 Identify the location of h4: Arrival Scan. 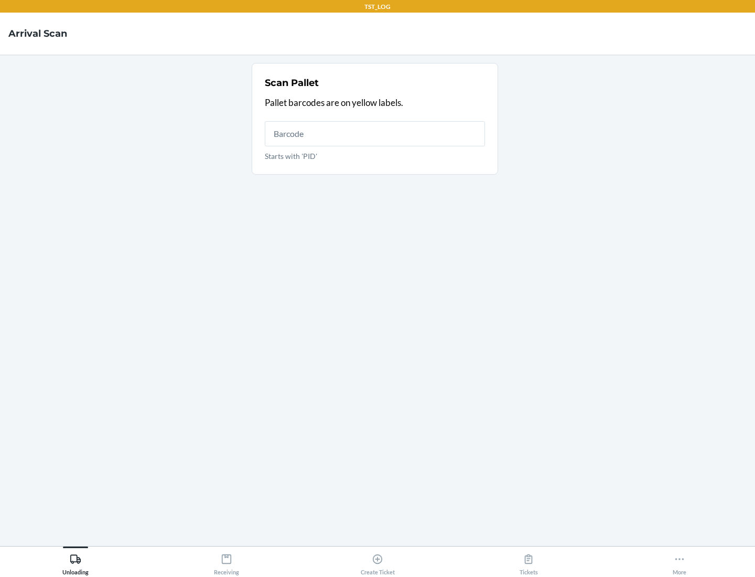
(38, 34).